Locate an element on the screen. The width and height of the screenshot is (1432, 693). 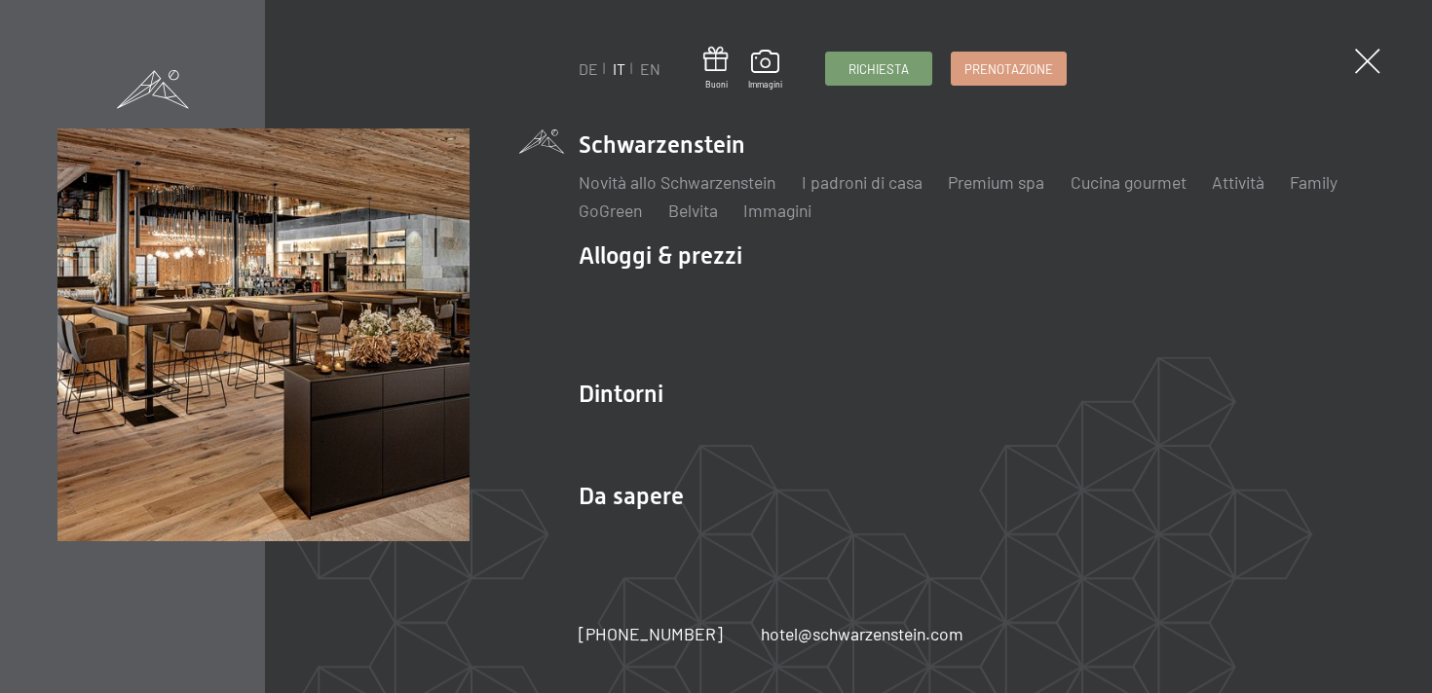
span: Immagini is located at coordinates (764, 85).